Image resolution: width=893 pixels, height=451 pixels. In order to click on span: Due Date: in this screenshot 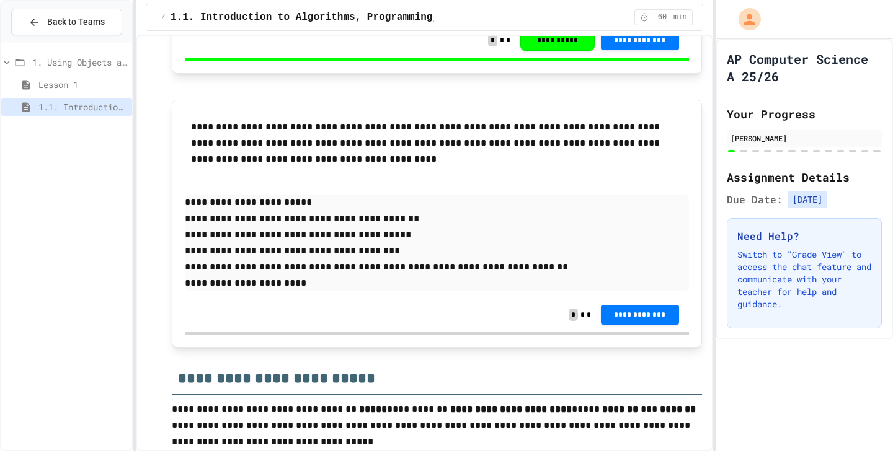, I will do `click(754, 200)`.